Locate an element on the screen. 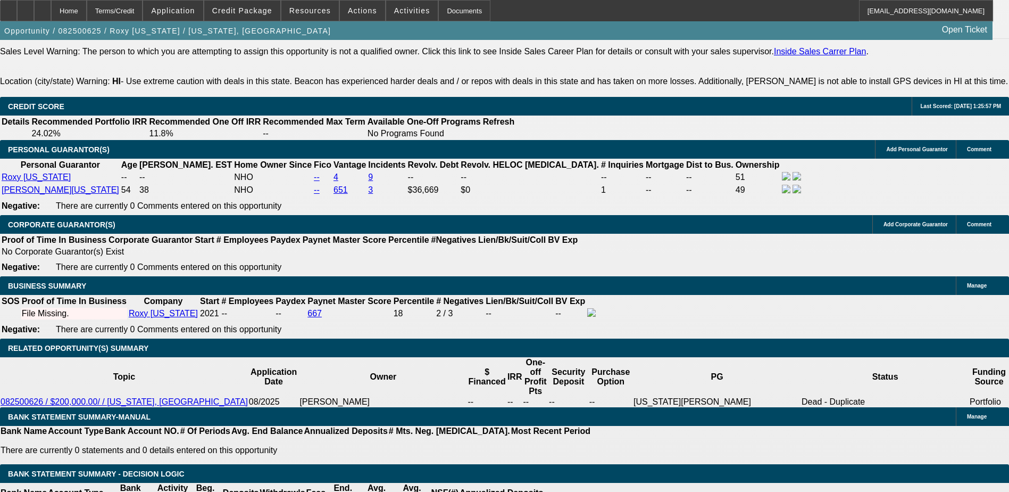  th: Bank Account NO. is located at coordinates (142, 431).